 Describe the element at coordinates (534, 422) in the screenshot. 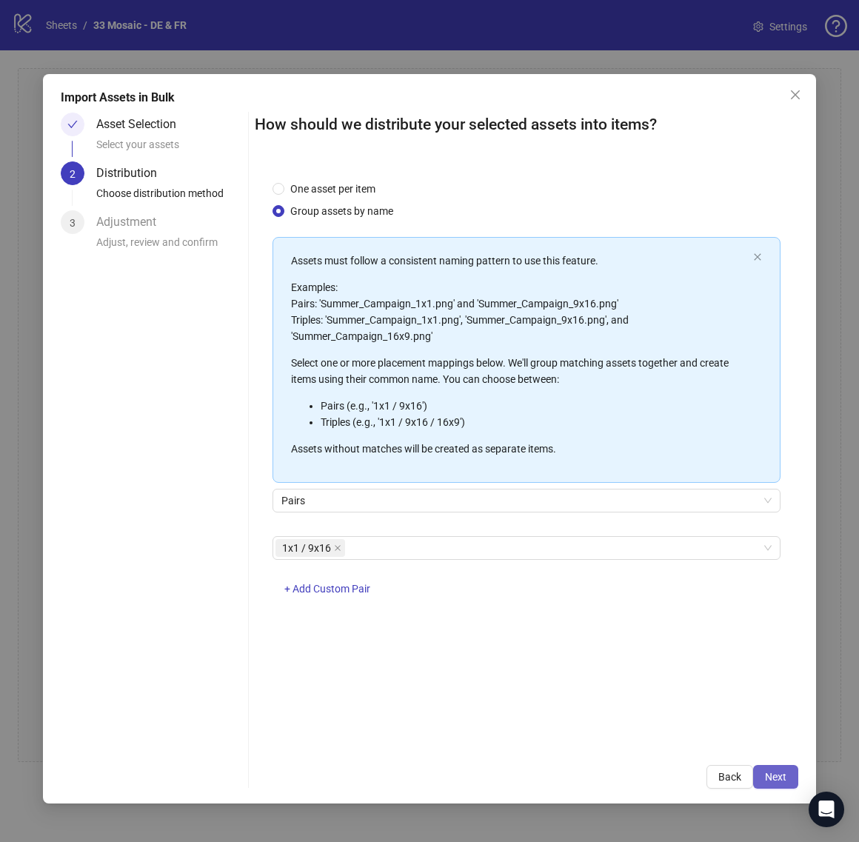

I see `li: Triples (e.g., '1x1 / 9x16 / 16x9')` at that location.